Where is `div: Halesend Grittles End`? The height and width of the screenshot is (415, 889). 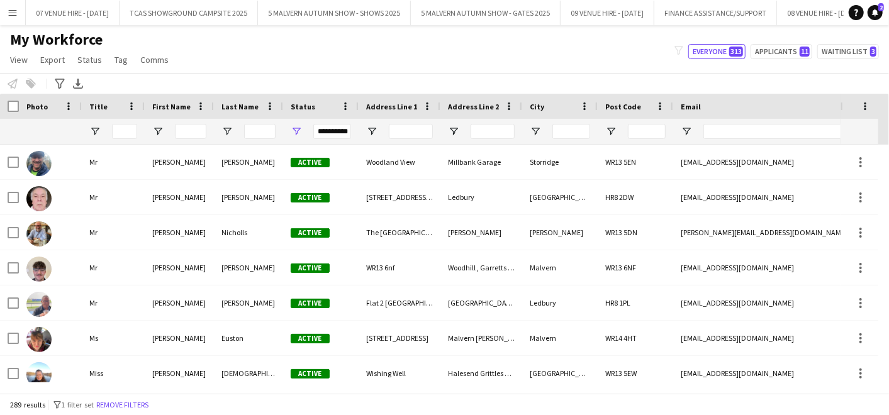 div: Halesend Grittles End is located at coordinates (481, 373).